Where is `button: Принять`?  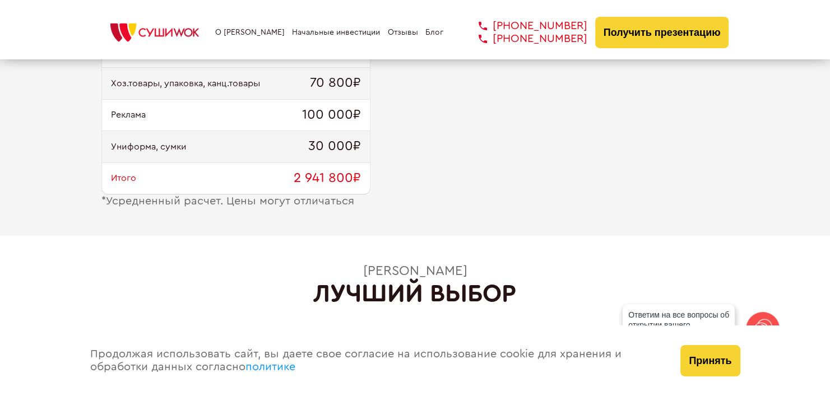 button: Принять is located at coordinates (710, 361).